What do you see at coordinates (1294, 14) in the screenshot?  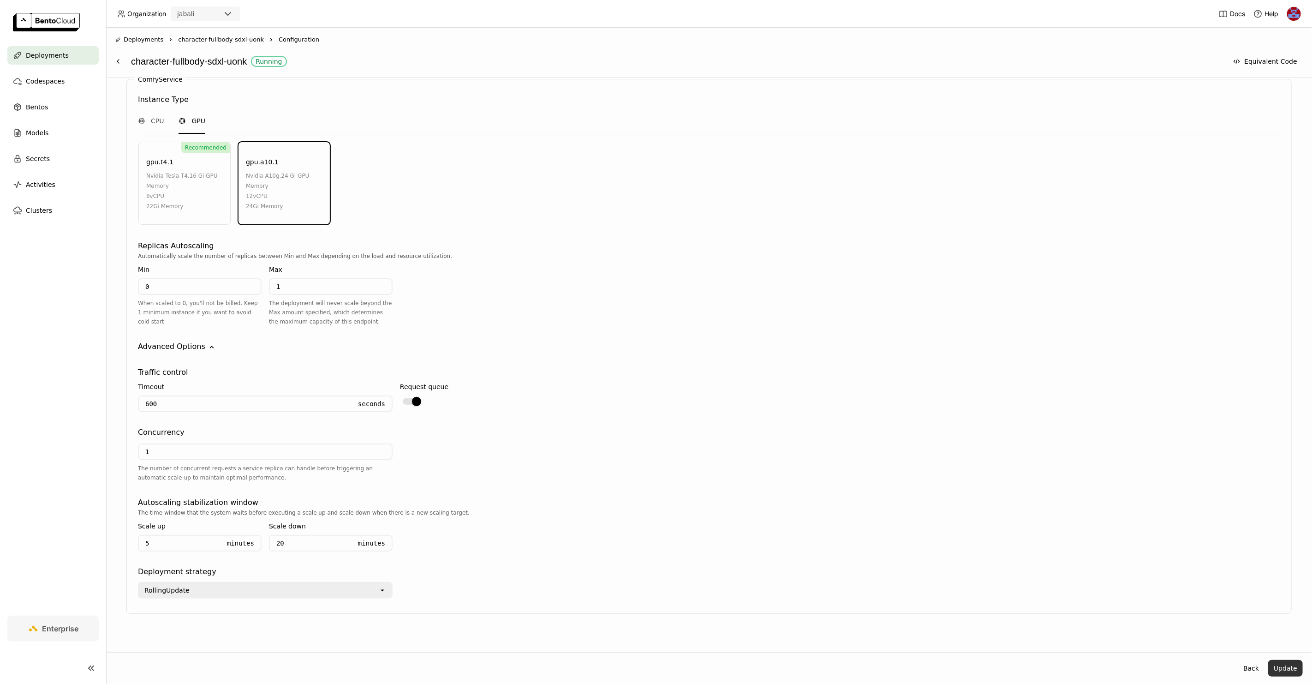 I see `img: Jhonatan Oliveira` at bounding box center [1294, 14].